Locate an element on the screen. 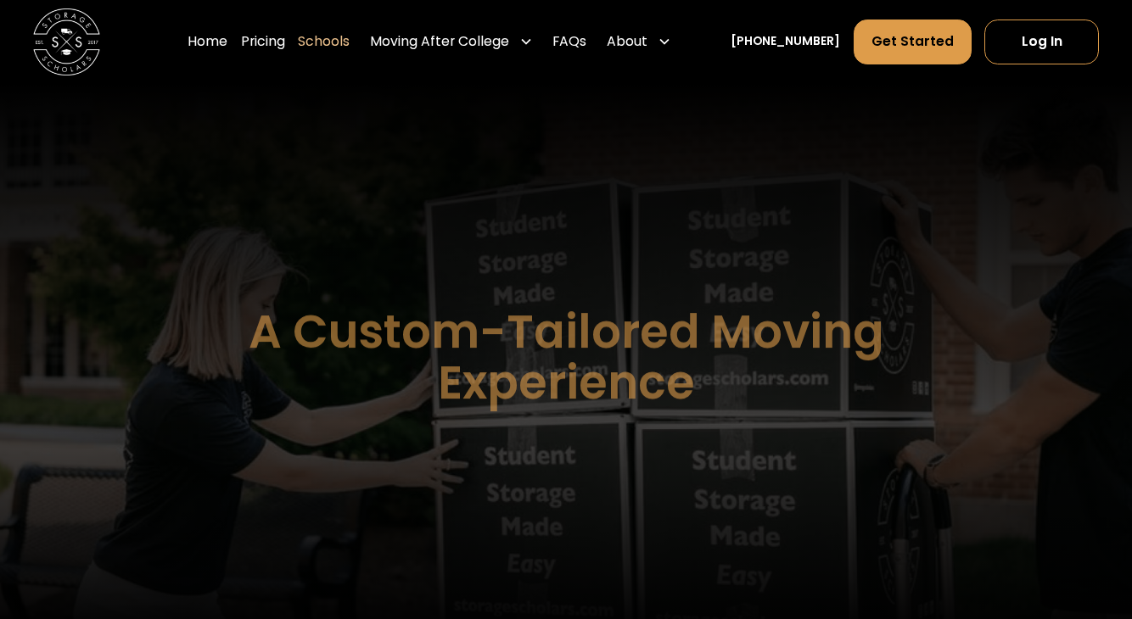 The image size is (1132, 619). a: Schools is located at coordinates (323, 42).